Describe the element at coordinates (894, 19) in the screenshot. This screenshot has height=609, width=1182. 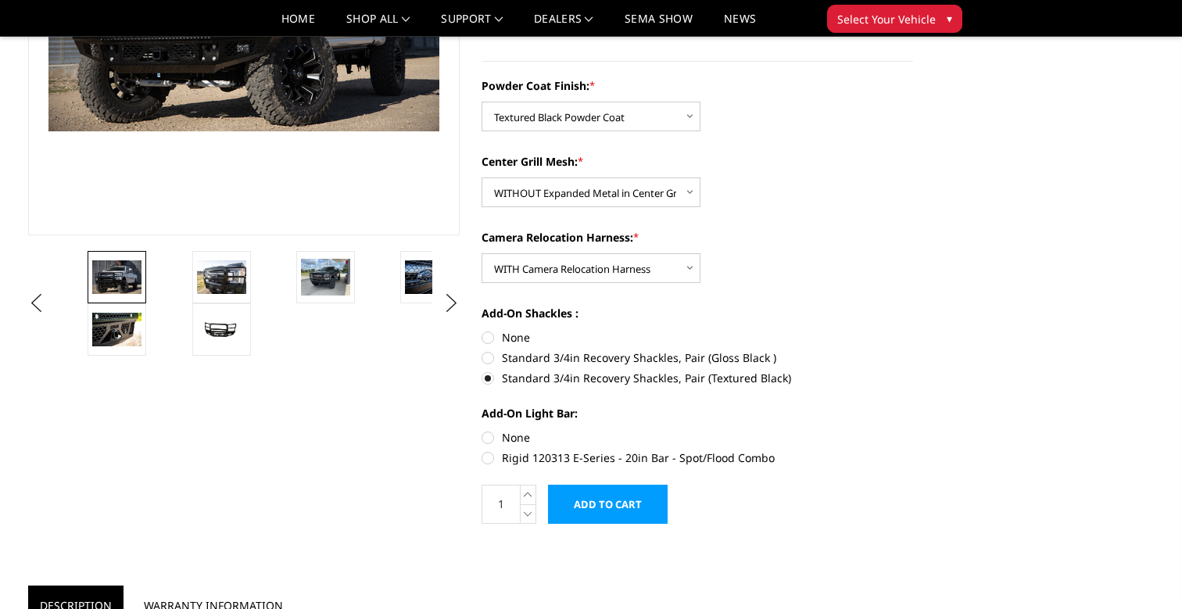
I see `button: Select Your Vehicle` at that location.